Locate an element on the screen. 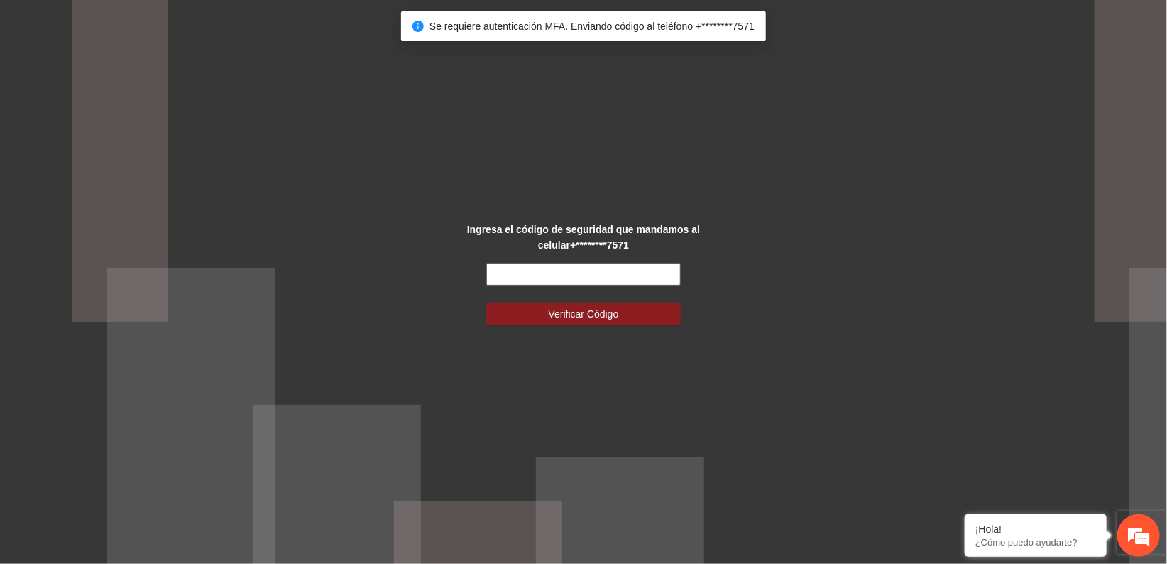 This screenshot has height=564, width=1167. div: Chatee con nosotros ahora is located at coordinates (156, 82).